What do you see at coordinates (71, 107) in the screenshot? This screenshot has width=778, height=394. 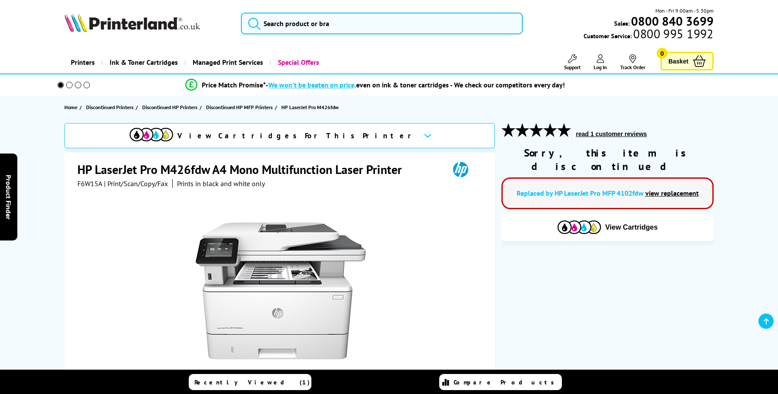 I see `span: Home` at bounding box center [71, 107].